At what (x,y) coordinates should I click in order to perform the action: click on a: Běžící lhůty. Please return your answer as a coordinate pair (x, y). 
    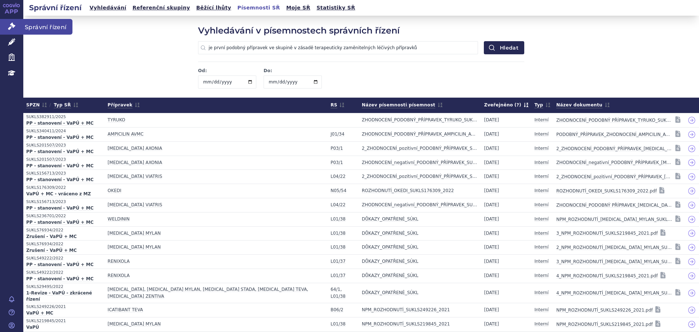
    Looking at the image, I should click on (214, 8).